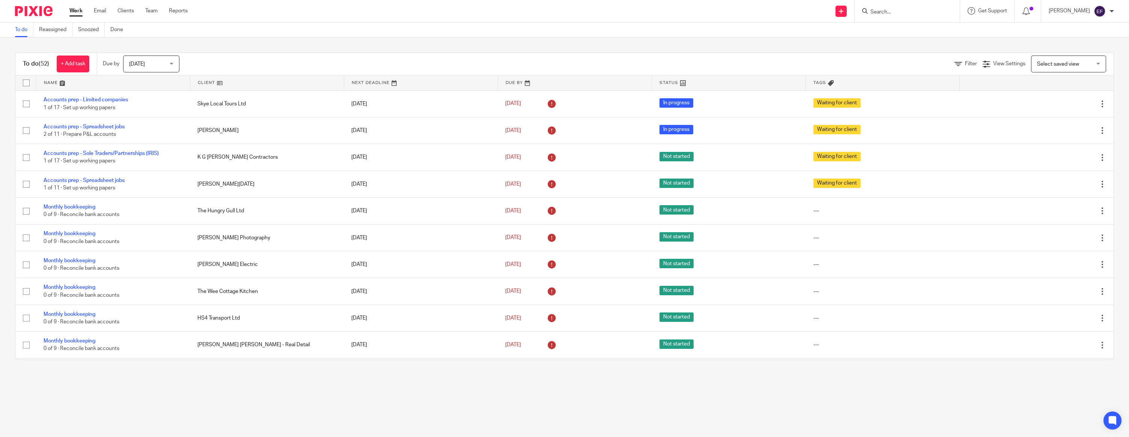  What do you see at coordinates (36, 64) in the screenshot?
I see `h1: To do` at bounding box center [36, 64].